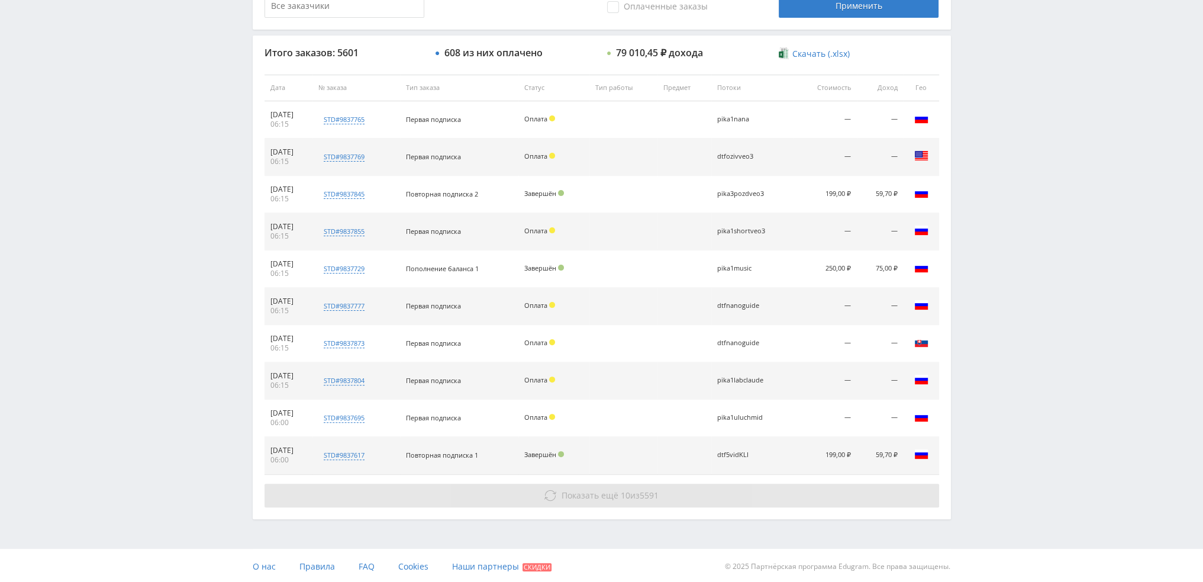  I want to click on span: Повторная подписка 2, so click(442, 194).